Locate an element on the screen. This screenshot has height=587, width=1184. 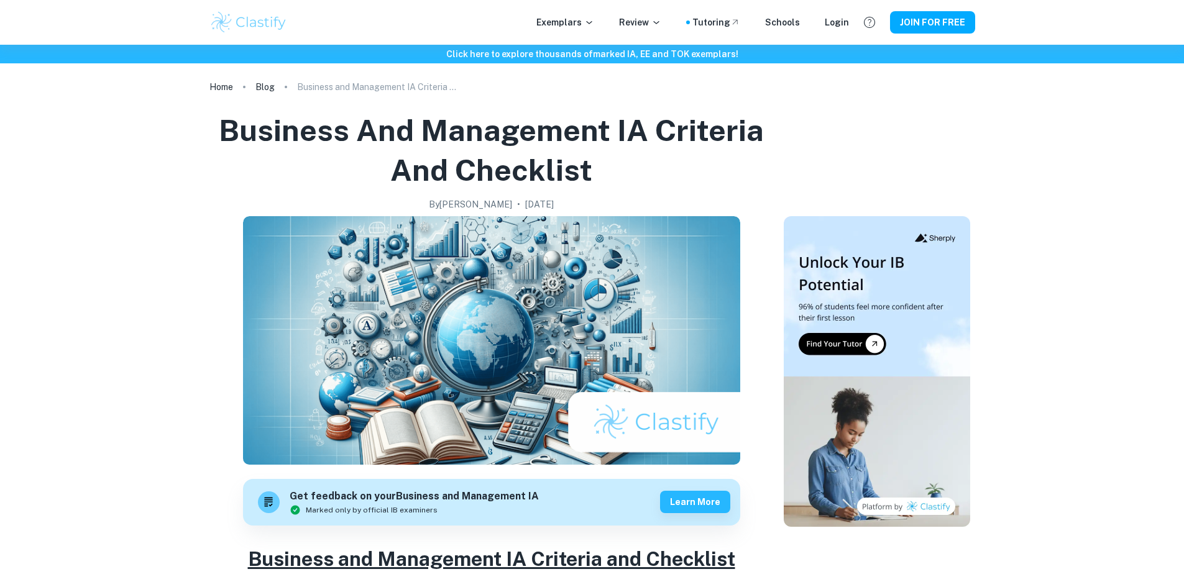
p: Review is located at coordinates (640, 22).